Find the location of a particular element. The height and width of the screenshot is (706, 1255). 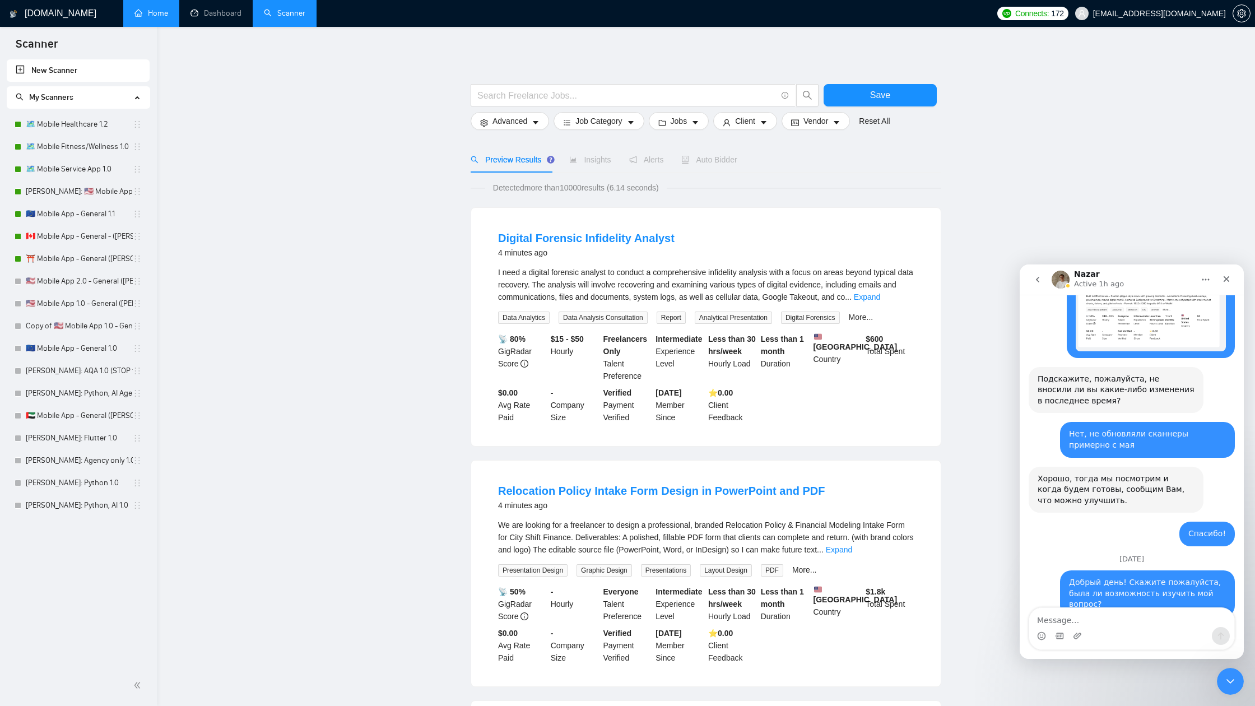

li: Copy of 🇺🇸 Mobile App 1.0 - General (Julia) is located at coordinates (78, 326).